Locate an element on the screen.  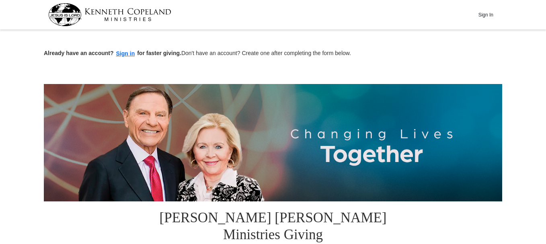
strong: Already have an account? for faster giving. is located at coordinates (113, 53).